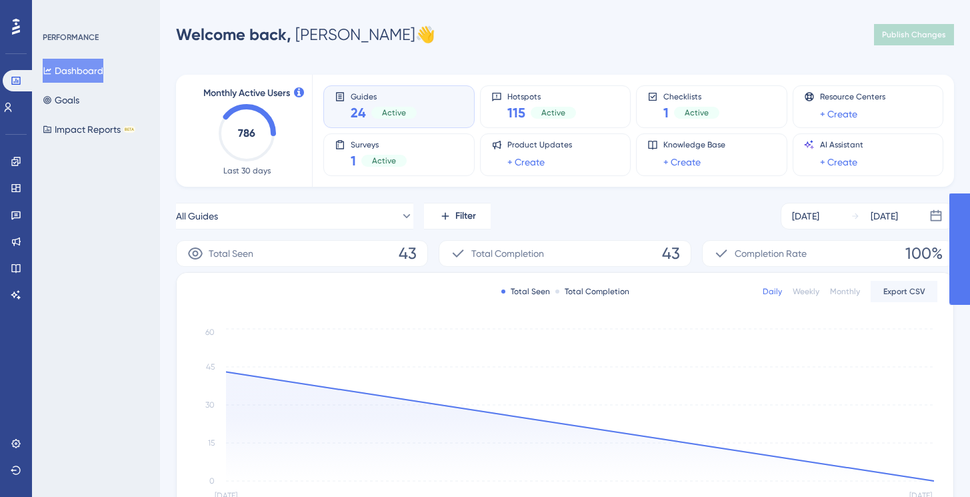  What do you see at coordinates (853, 97) in the screenshot?
I see `span: Resource Centers` at bounding box center [853, 97].